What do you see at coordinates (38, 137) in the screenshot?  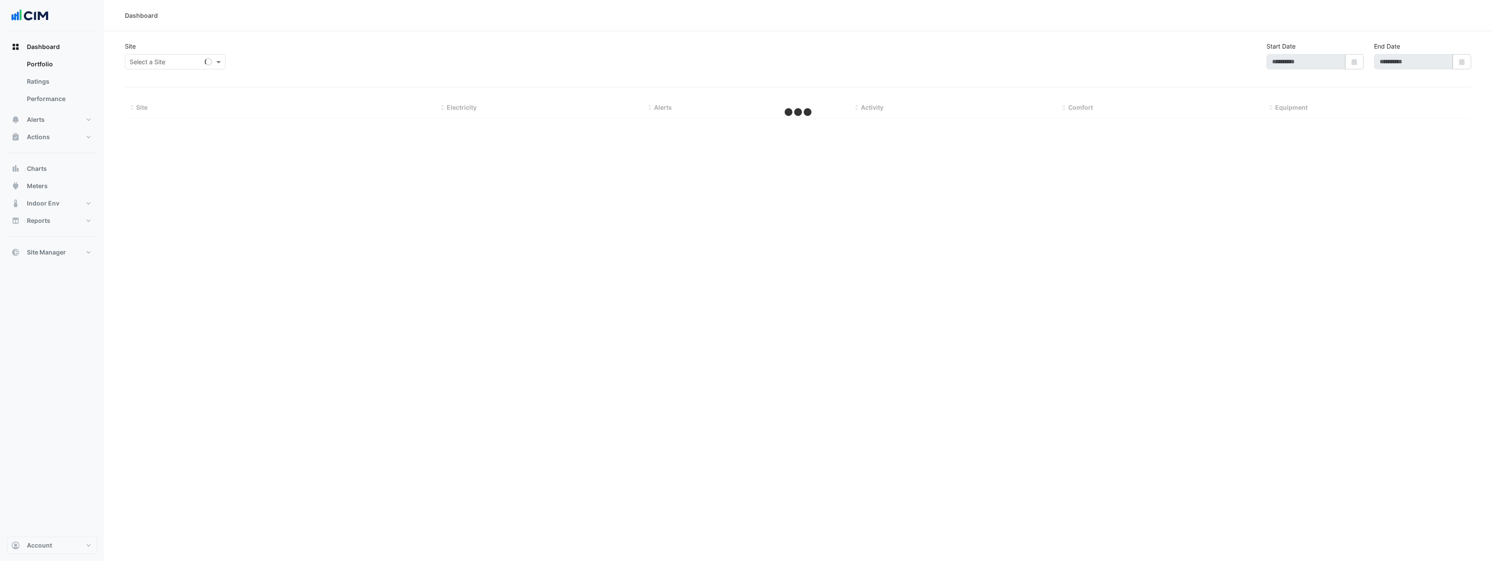 I see `span: Actions` at bounding box center [38, 137].